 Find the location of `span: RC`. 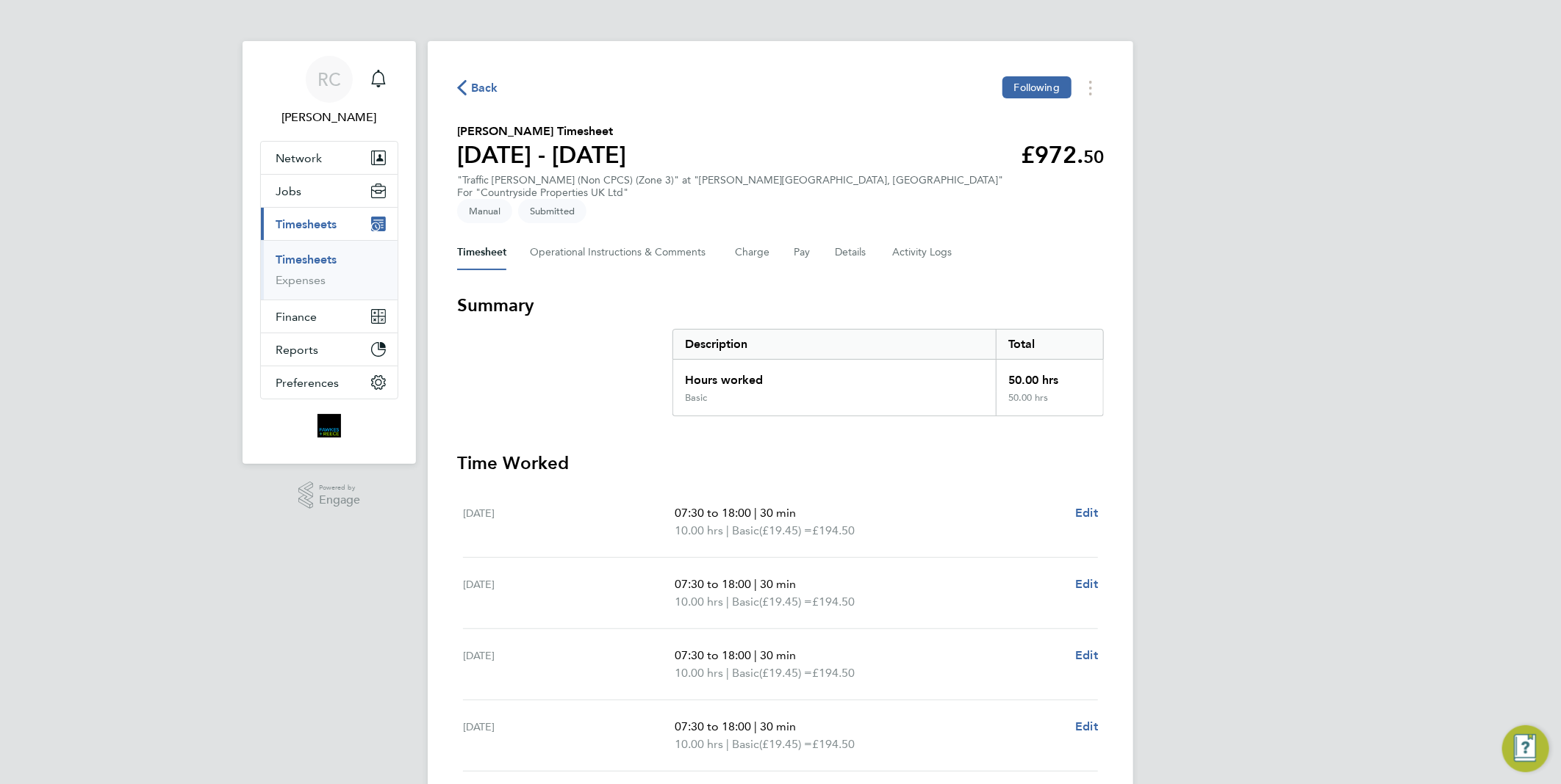

span: RC is located at coordinates (330, 80).